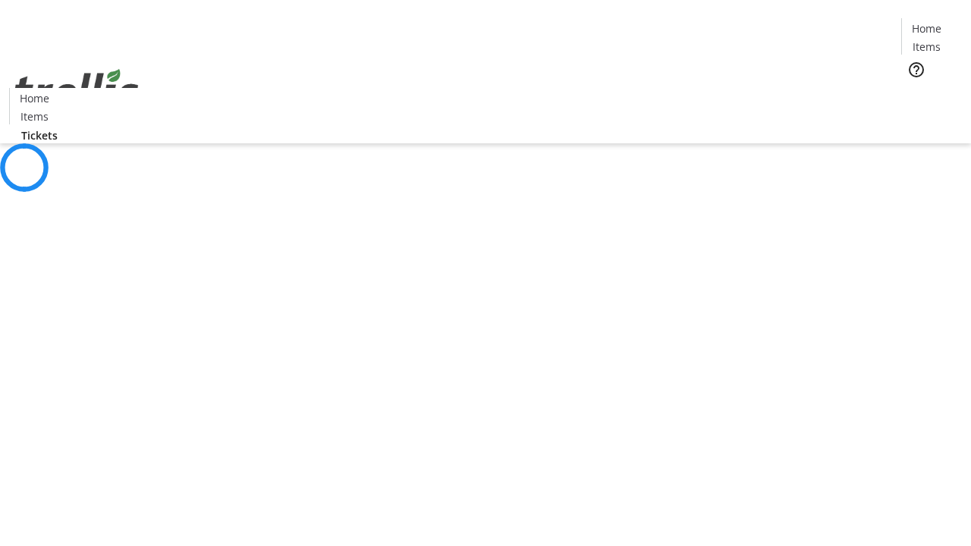 This screenshot has height=546, width=971. I want to click on button: Help, so click(916, 70).